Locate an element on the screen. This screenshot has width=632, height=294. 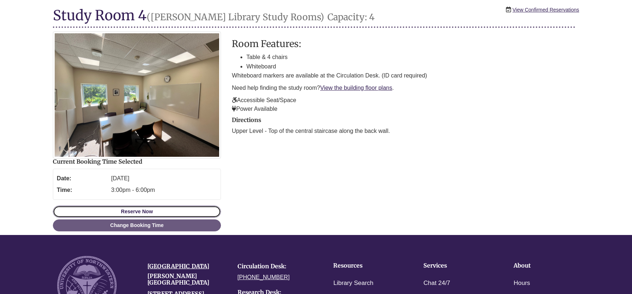
img: Study Room 4 is located at coordinates (137, 95).